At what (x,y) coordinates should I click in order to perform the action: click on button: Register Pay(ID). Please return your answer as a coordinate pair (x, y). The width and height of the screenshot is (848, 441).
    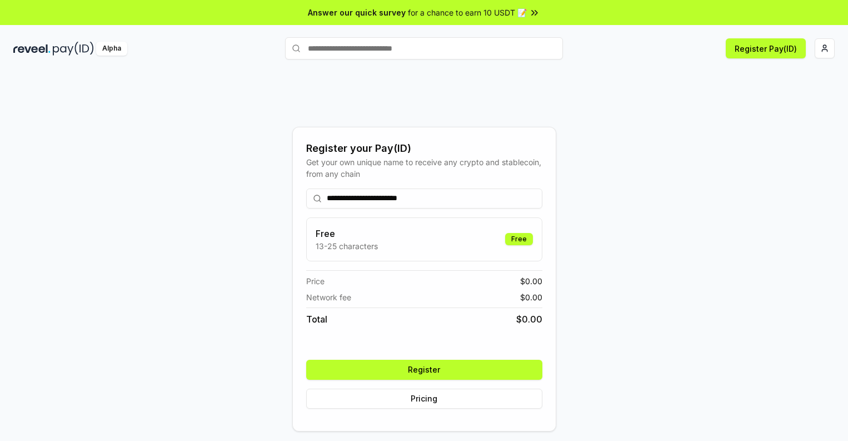
    Looking at the image, I should click on (766, 48).